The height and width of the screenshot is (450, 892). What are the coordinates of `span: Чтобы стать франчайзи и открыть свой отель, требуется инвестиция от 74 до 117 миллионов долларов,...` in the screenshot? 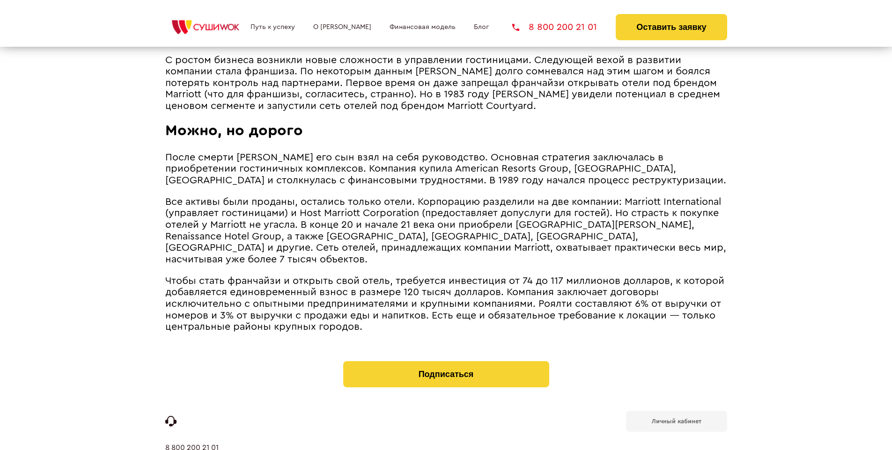 It's located at (445, 304).